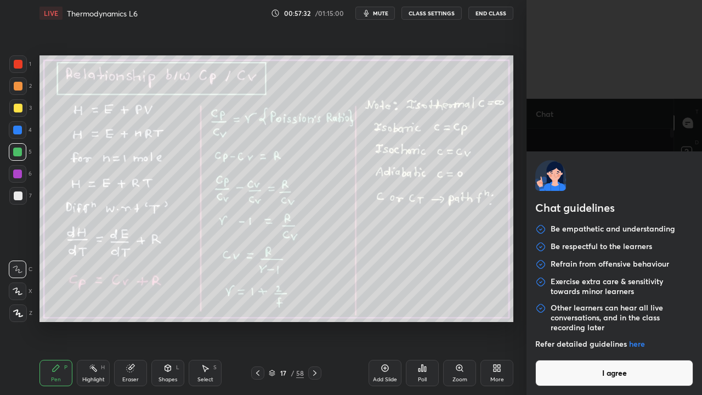  Describe the element at coordinates (205, 380) in the screenshot. I see `div: Select` at that location.